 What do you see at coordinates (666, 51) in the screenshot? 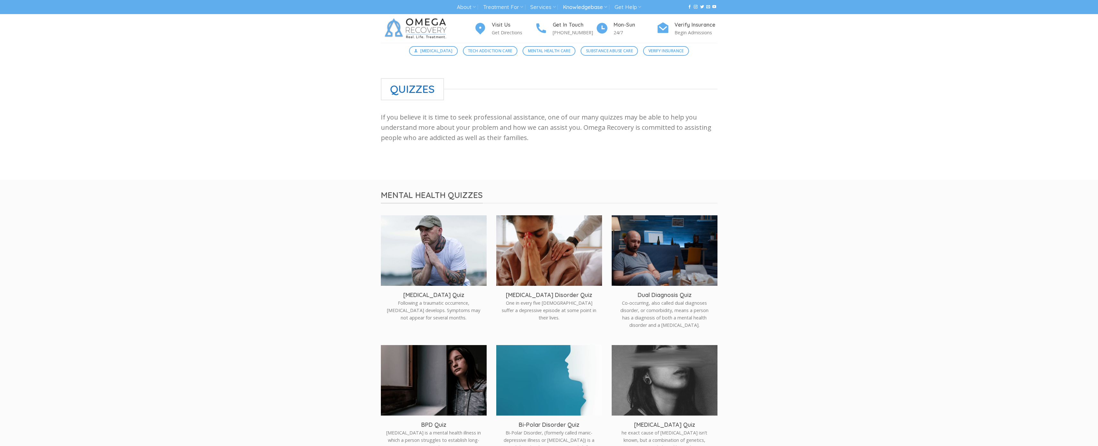
I see `span: Verify Insurance` at bounding box center [666, 51].